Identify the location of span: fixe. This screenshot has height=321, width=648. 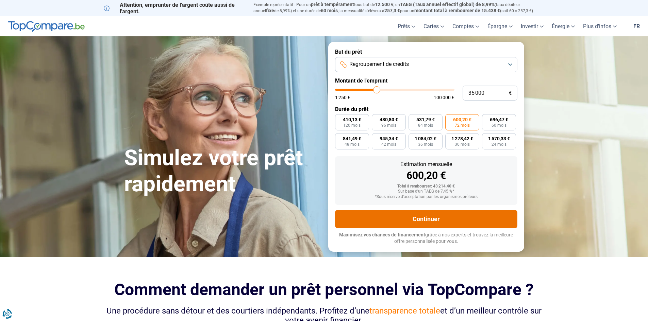
(270, 11).